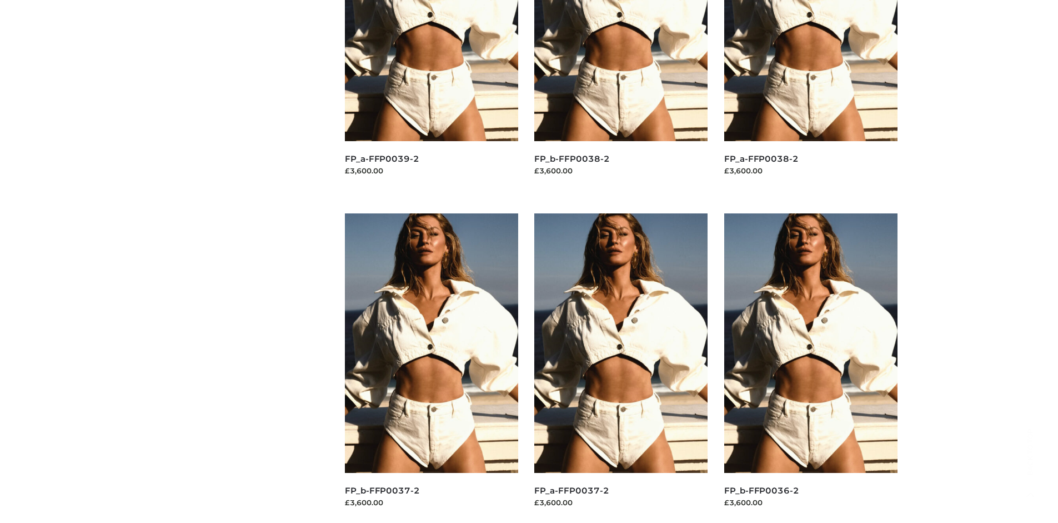  Describe the element at coordinates (572, 490) in the screenshot. I see `a: FP_a-FFP0037-2` at that location.